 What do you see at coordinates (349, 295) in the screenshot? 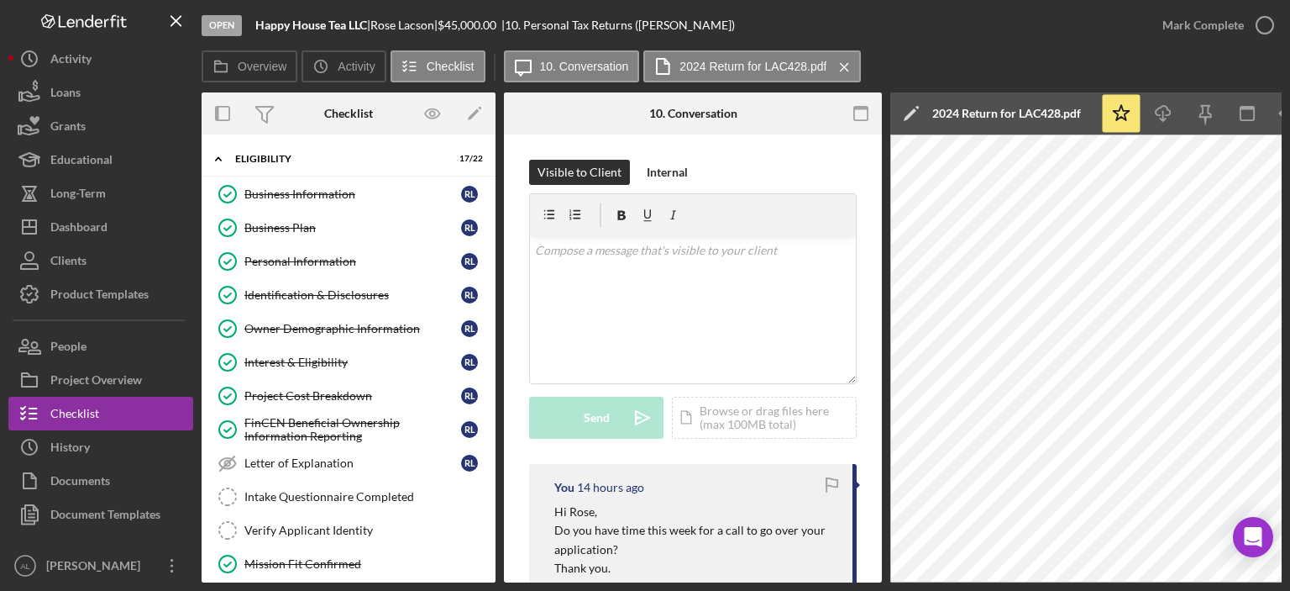
I see `a: Identification & DisclosuresRL` at bounding box center [349, 295].